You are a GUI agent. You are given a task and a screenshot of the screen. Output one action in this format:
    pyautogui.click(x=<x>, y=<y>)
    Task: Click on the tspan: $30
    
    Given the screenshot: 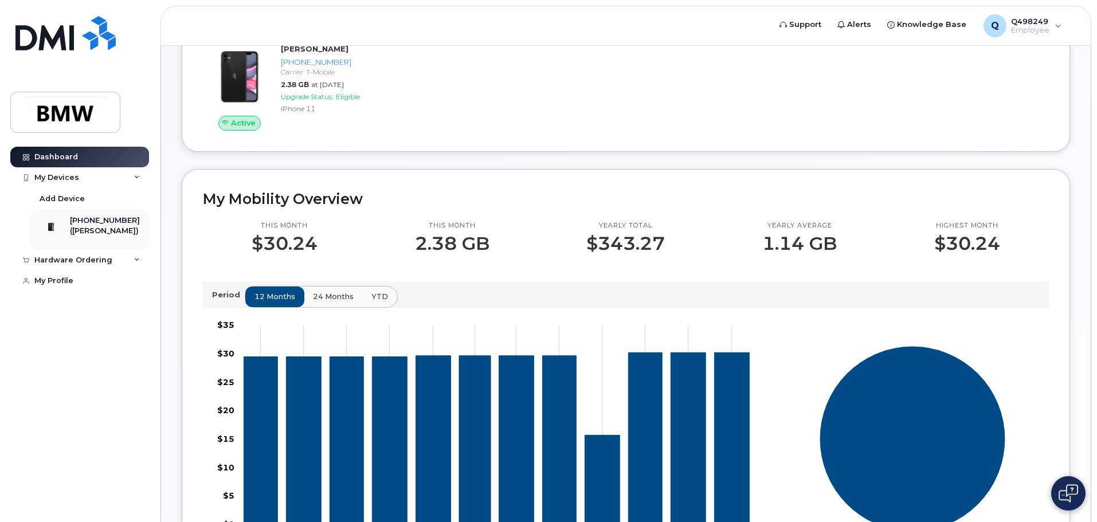 What is the action you would take?
    pyautogui.click(x=226, y=353)
    